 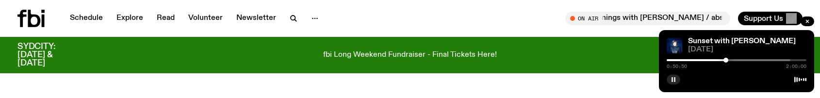 What do you see at coordinates (770, 18) in the screenshot?
I see `button: Support Us` at bounding box center [770, 18].